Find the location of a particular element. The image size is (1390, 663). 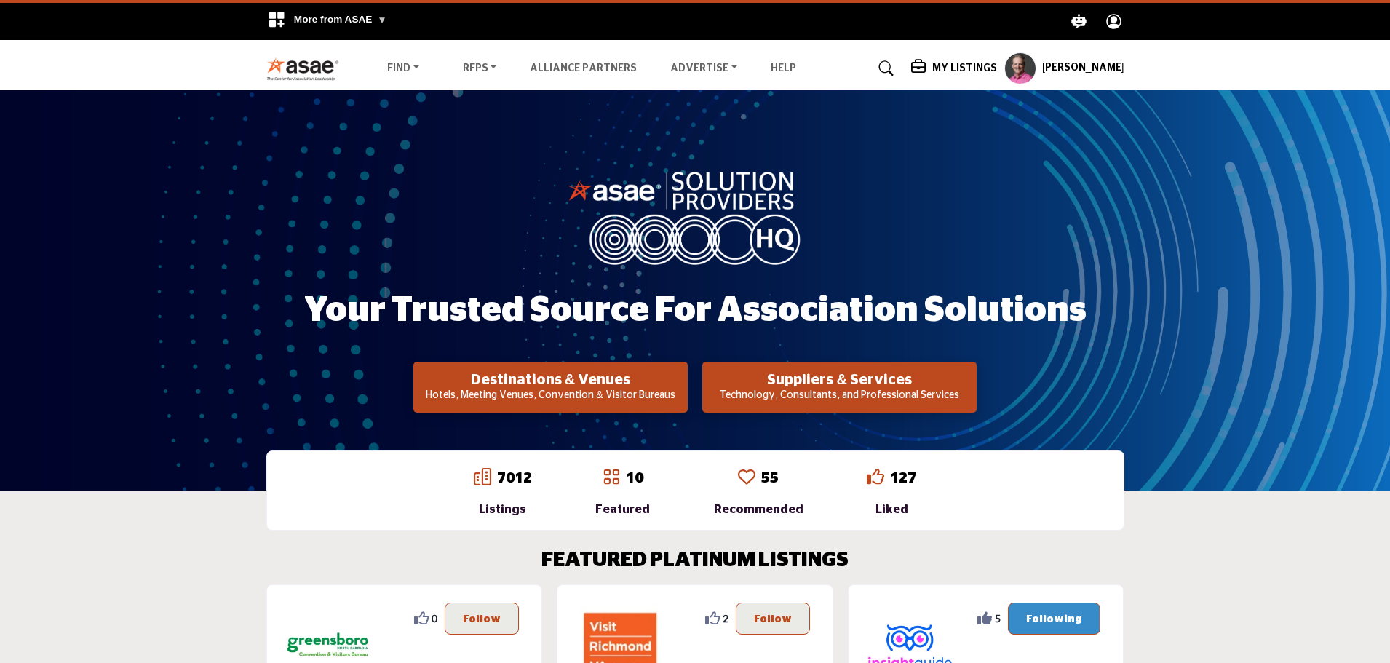

h2: FEATURED PLATINUM LISTINGS is located at coordinates (695, 561).